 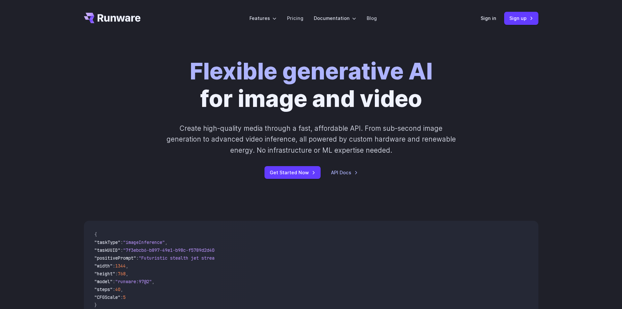 What do you see at coordinates (173, 250) in the screenshot?
I see `span: "7f3ebcb6-b897-49e1-b98c-f5789d2d40d7"` at bounding box center [173, 250].